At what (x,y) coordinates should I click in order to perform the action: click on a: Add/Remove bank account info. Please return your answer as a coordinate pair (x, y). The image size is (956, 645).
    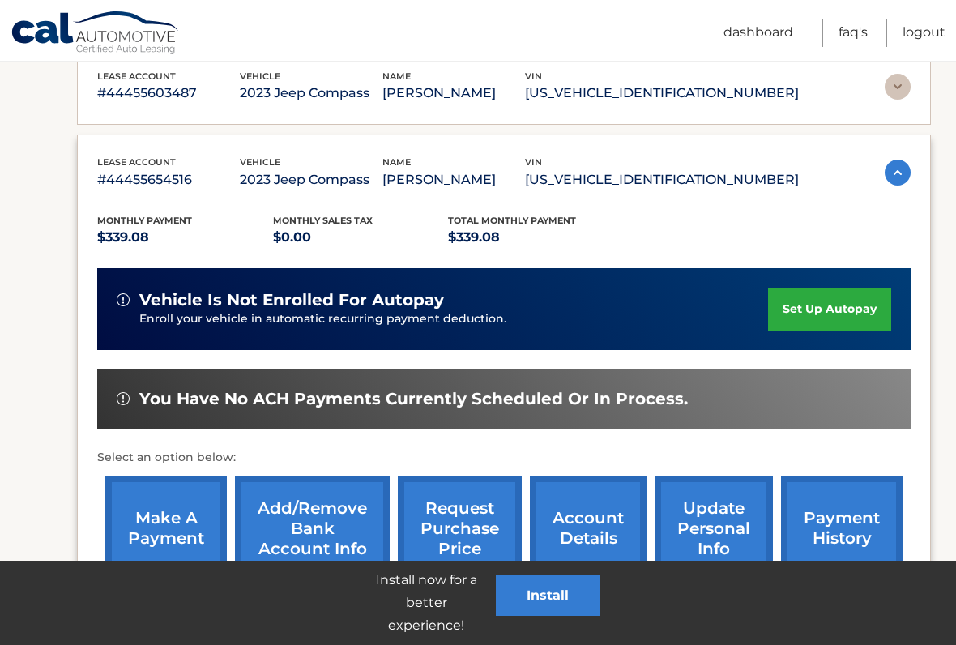
    Looking at the image, I should click on (312, 528).